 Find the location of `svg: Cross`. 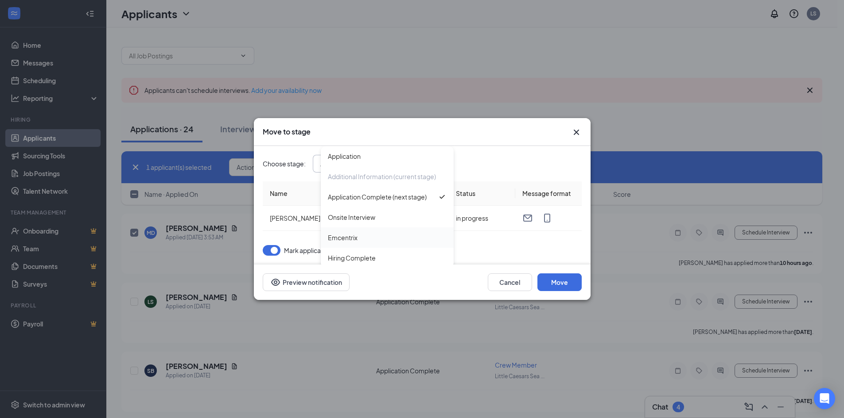

svg: Cross is located at coordinates (576, 132).